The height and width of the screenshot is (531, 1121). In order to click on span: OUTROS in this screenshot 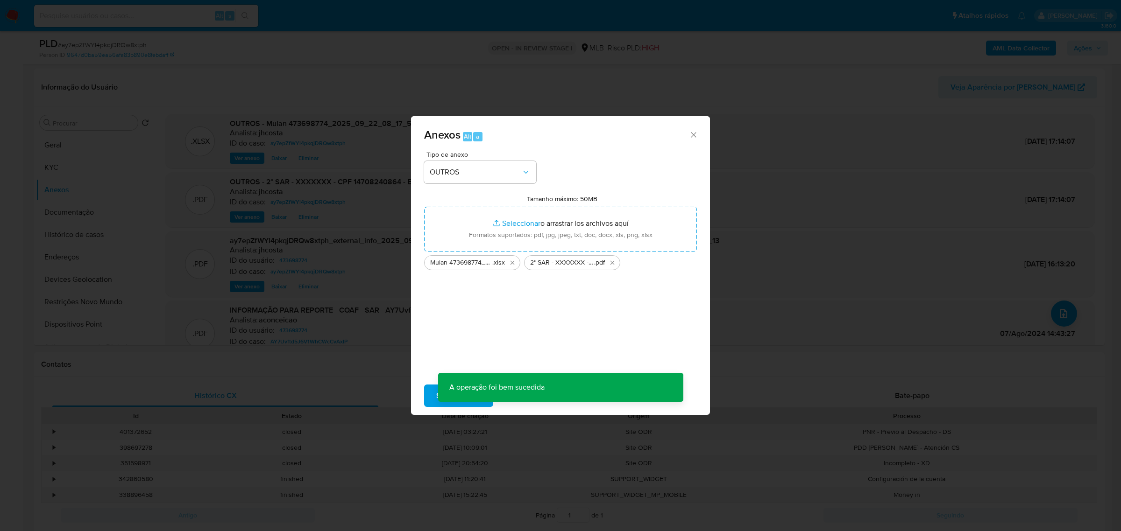, I will do `click(475, 172)`.